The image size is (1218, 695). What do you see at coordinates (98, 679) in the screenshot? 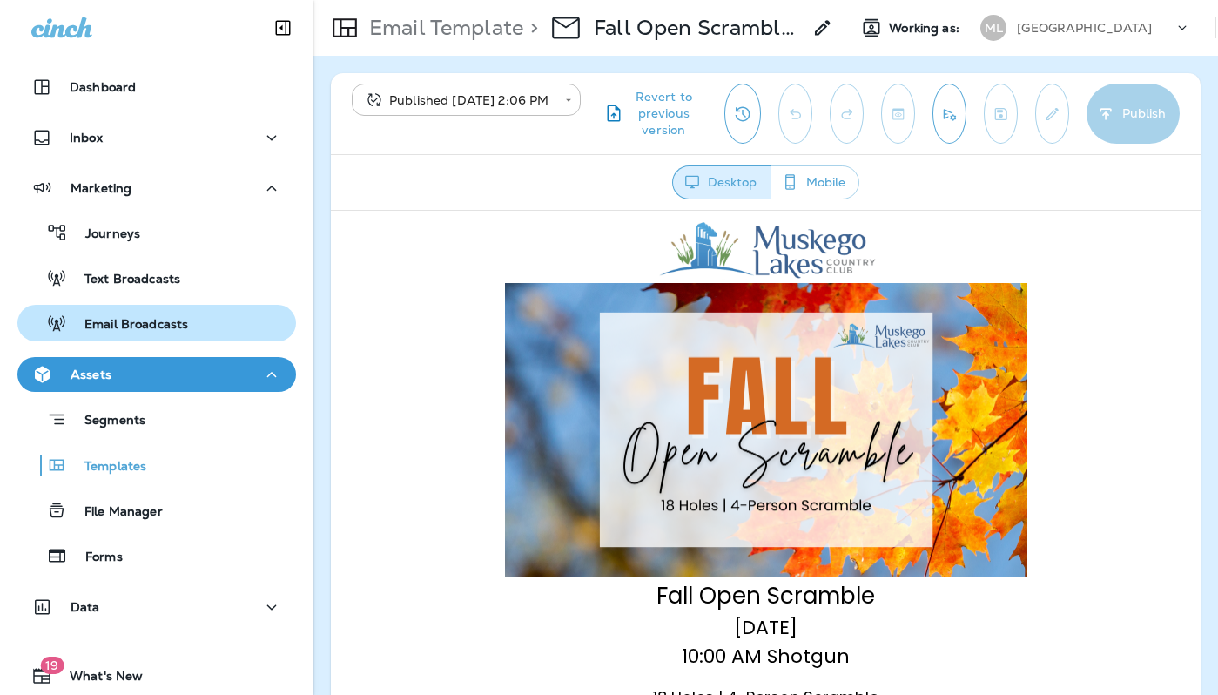
I see `span: What's New` at bounding box center [98, 679].